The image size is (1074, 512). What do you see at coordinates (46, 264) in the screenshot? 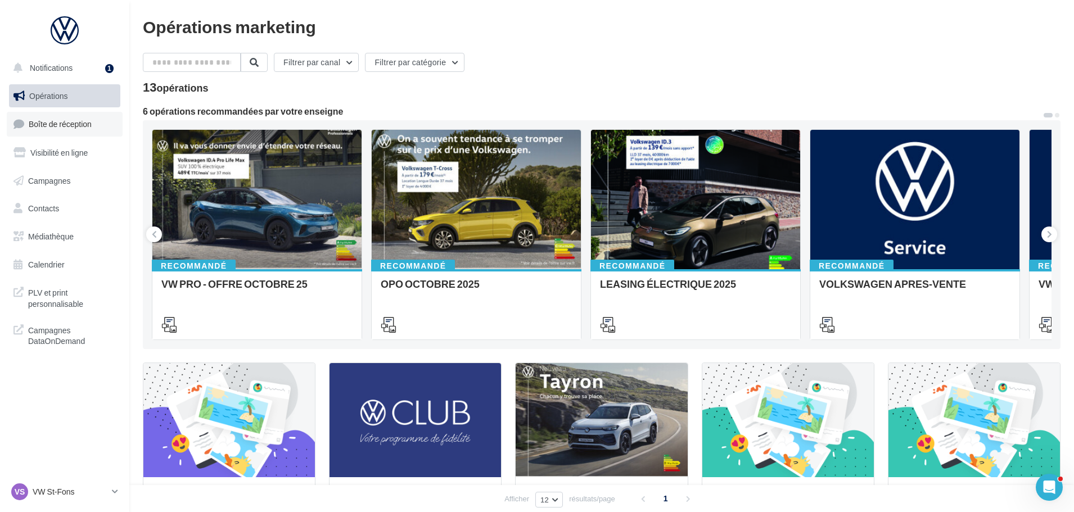
I see `span: Calendrier` at bounding box center [46, 264].